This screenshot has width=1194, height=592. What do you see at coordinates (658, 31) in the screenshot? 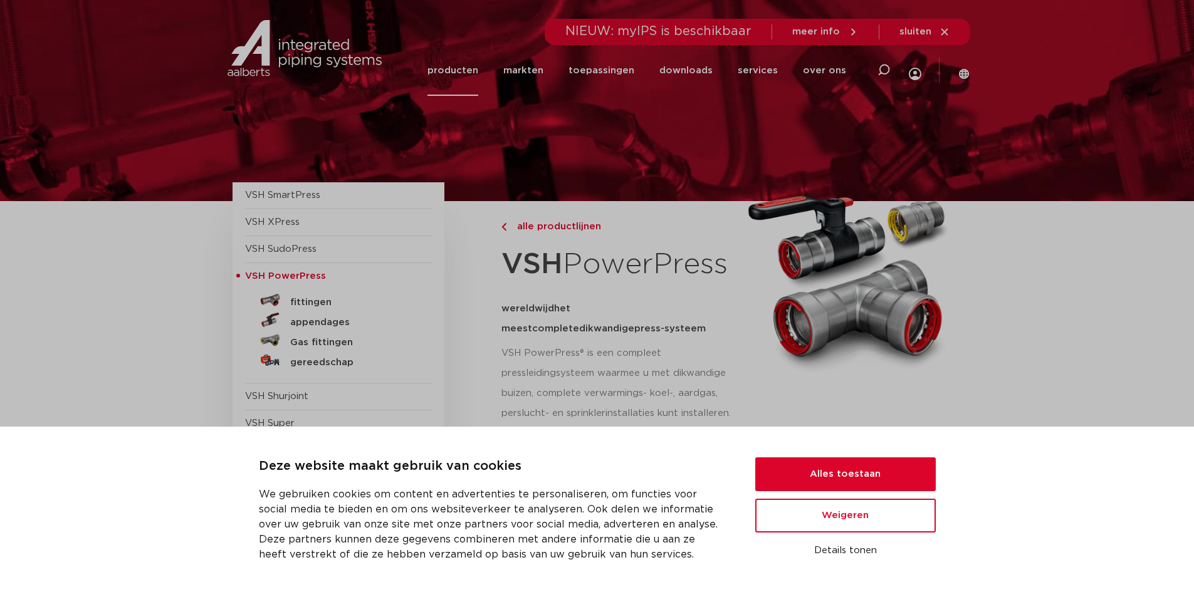
I see `span: NIEUW: myIPS is beschikbaar` at bounding box center [658, 31].